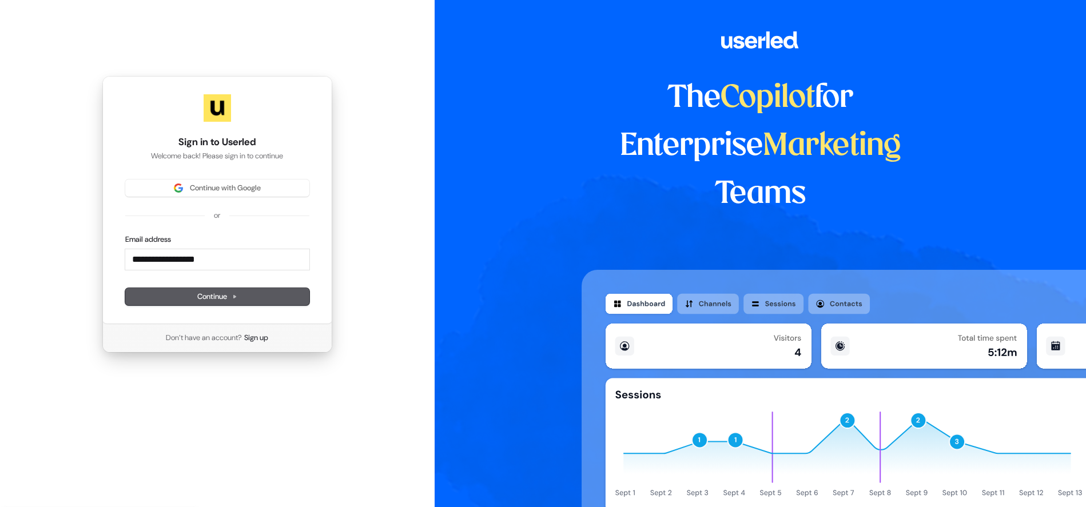 This screenshot has height=507, width=1086. I want to click on span: Continue, so click(217, 297).